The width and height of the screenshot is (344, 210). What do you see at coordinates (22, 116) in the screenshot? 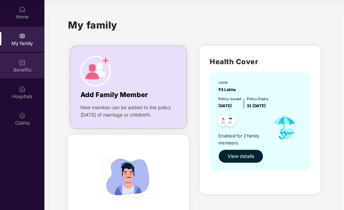
I see `img: svg+xml;base64,PHN2ZyBpZD0iQ2xhaW0iIHhtbG5zPSJodHRwOi8vd3d3LnczLm9yZy8yMDAwL3N2ZyIgd2lkdGg9IjIwIi...` at bounding box center [22, 116].